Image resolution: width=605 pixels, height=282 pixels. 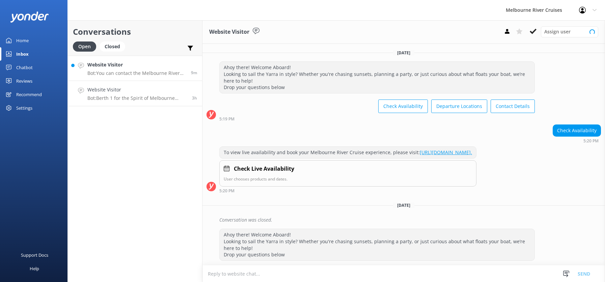 I want to click on a: Closed, so click(x=114, y=46).